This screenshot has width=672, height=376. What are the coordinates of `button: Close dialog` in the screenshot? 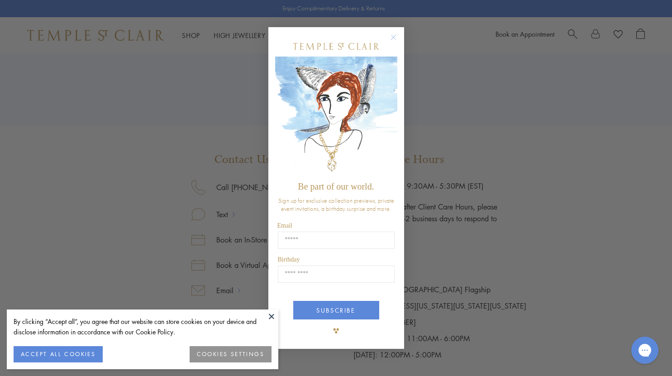 It's located at (398, 42).